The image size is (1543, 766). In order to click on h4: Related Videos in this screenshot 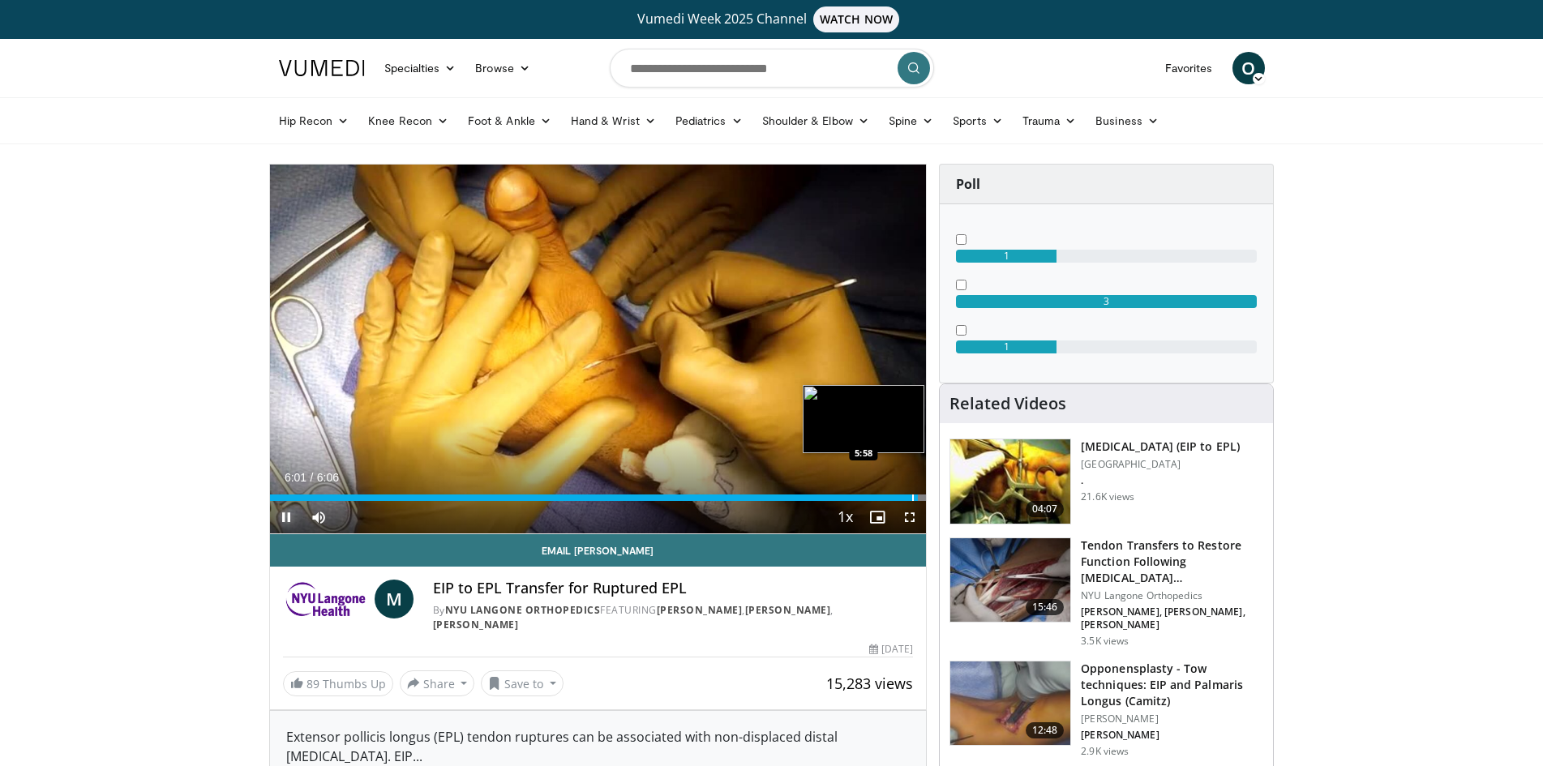, I will do `click(1008, 404)`.